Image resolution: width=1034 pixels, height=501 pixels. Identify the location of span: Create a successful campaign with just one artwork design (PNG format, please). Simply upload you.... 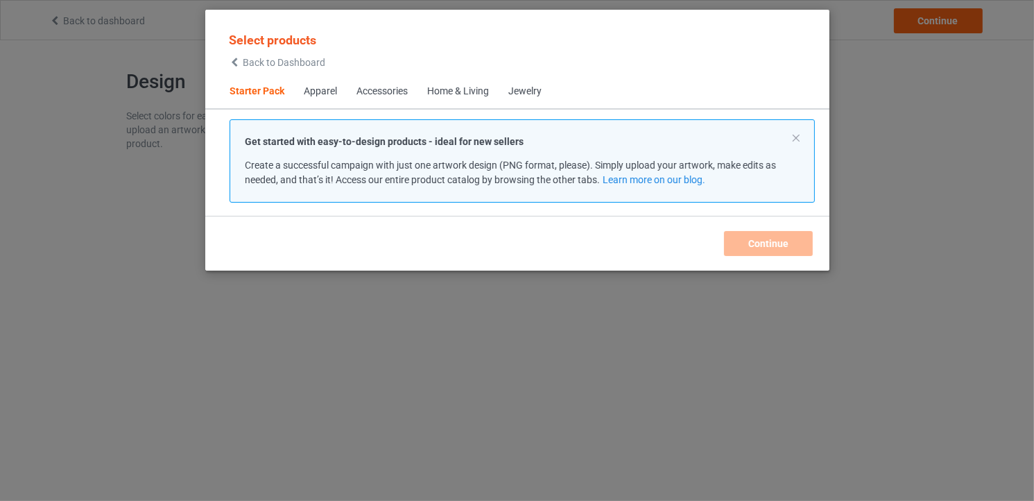
(510, 172).